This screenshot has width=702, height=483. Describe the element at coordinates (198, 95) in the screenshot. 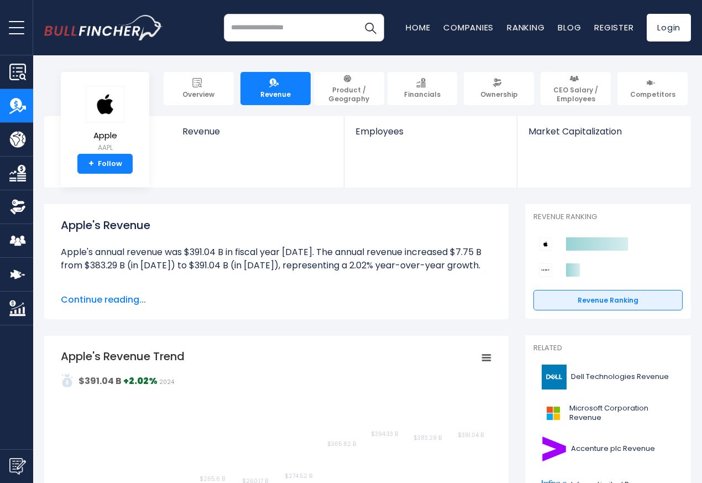

I see `span: Overview` at that location.